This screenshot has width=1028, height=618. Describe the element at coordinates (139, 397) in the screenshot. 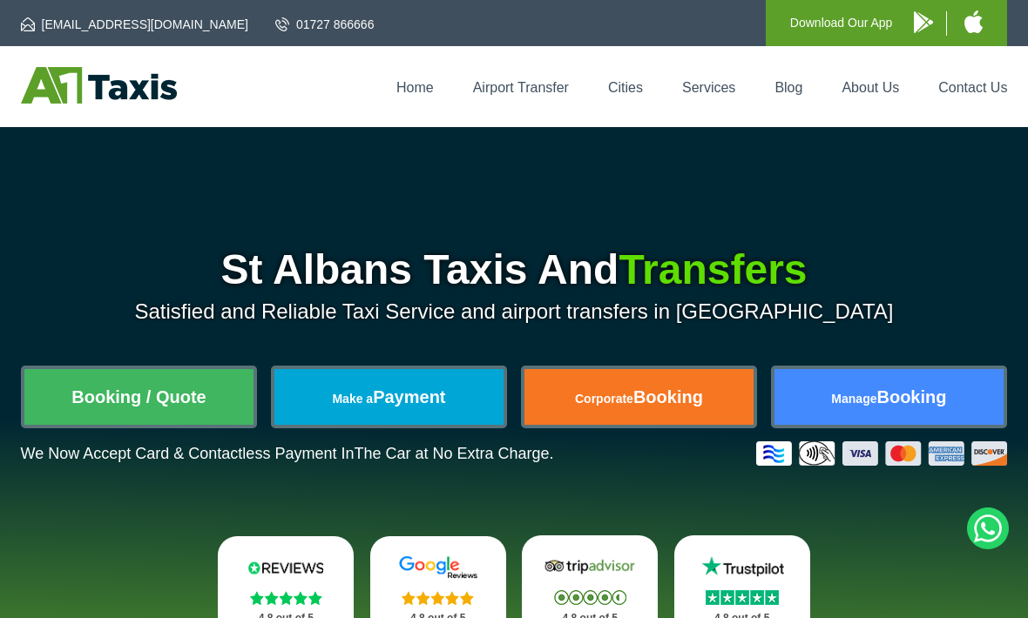

I see `a: Booking / Quote` at that location.